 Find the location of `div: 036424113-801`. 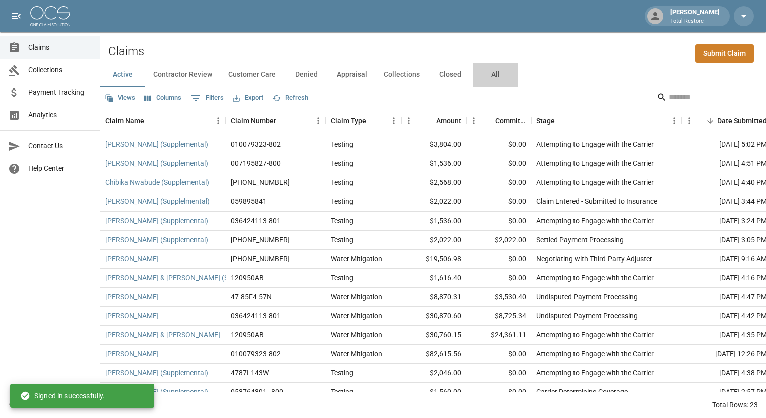

div: 036424113-801 is located at coordinates (256, 220).